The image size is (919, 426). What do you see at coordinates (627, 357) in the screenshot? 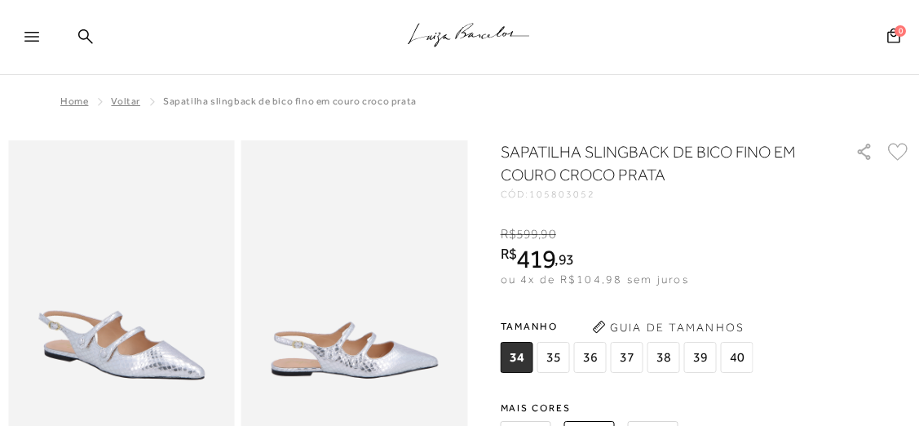
I see `span: 37` at bounding box center [627, 357].